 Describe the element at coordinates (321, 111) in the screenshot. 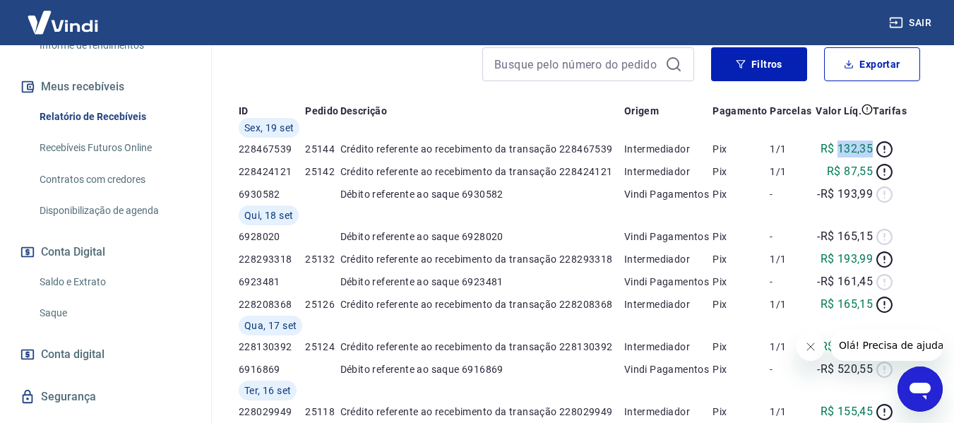

I see `p: Pedido` at that location.